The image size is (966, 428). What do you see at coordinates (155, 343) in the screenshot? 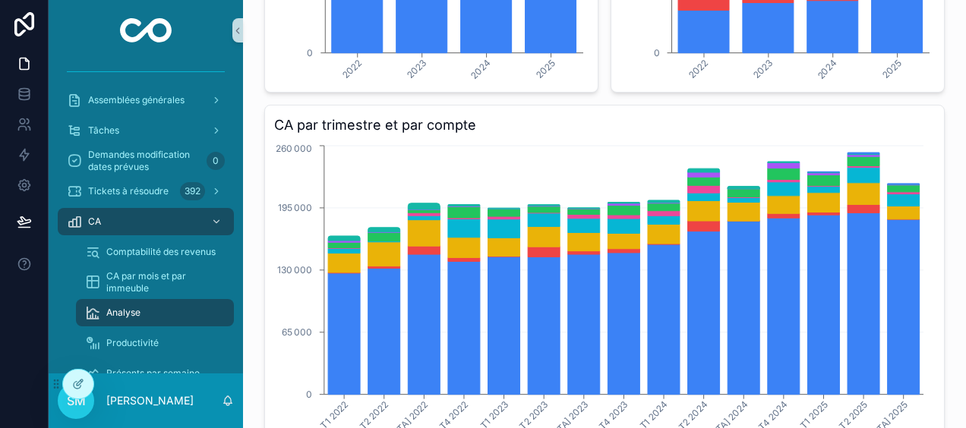
I see `a: Productivité` at bounding box center [155, 343].